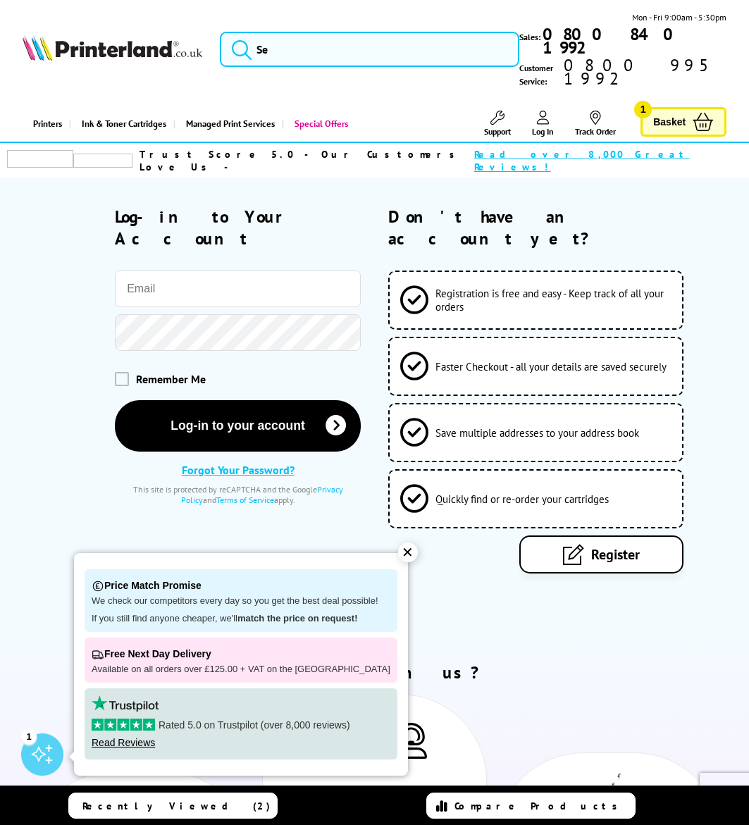  I want to click on a: Basket 1, so click(683, 122).